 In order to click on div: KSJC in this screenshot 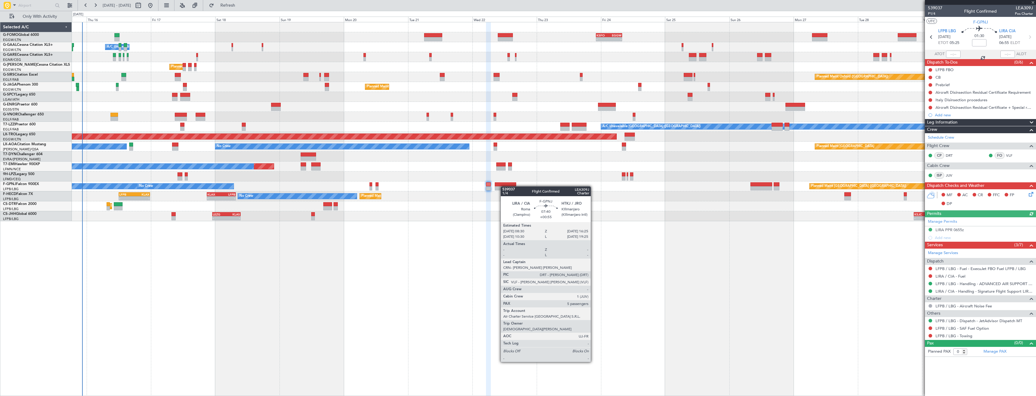, I will do `click(921, 215)`.